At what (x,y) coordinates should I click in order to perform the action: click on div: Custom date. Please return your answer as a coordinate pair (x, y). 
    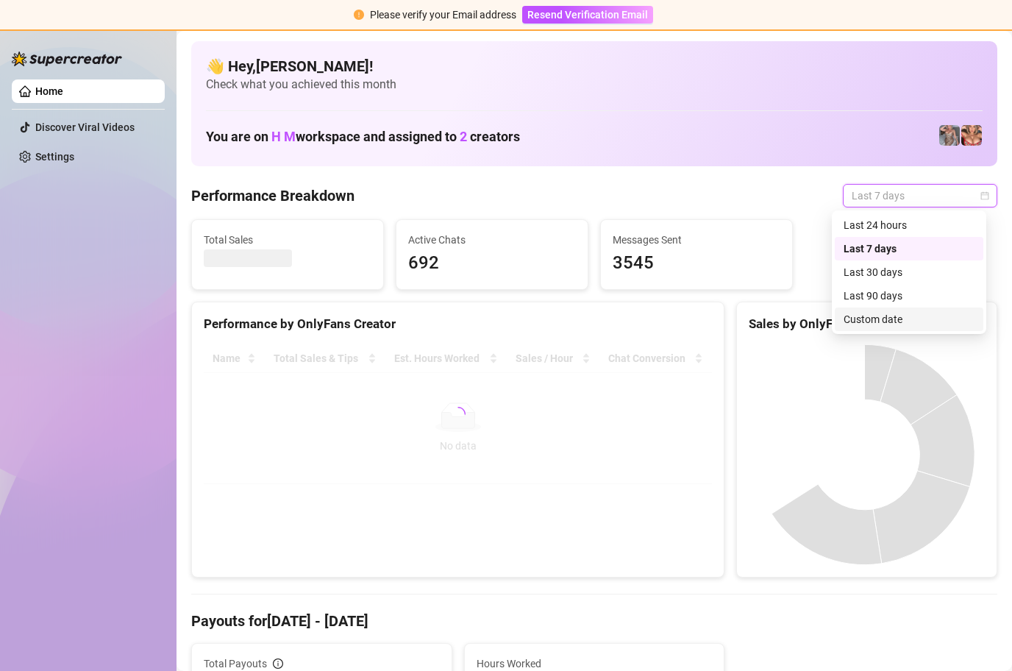
    Looking at the image, I should click on (909, 319).